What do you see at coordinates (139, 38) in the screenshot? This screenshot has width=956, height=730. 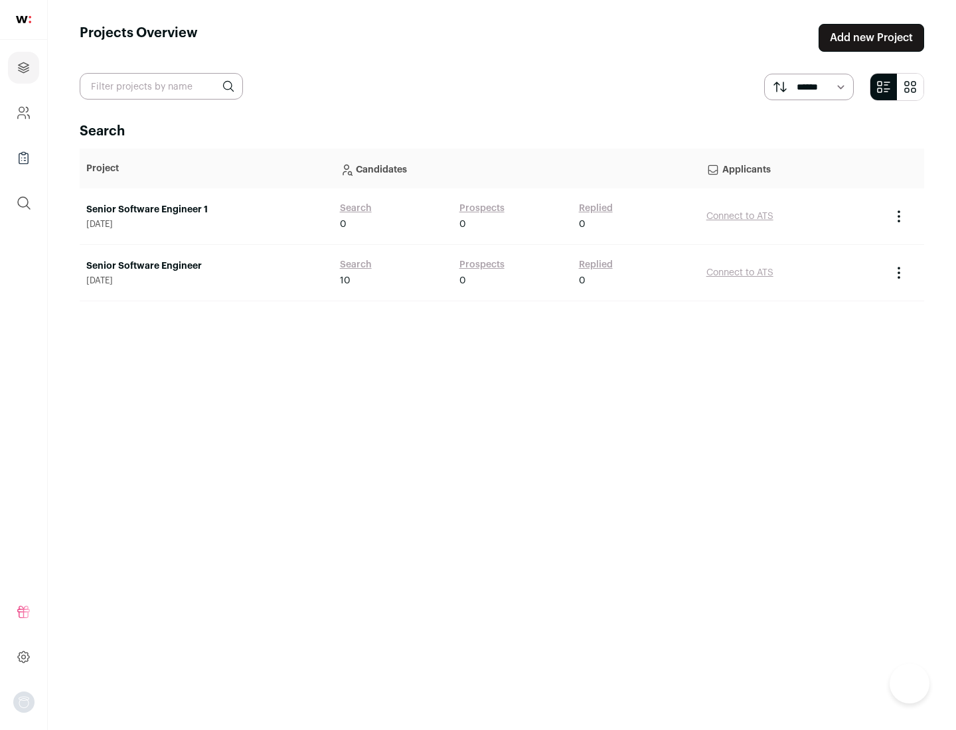 I see `h1: Projects Overview` at bounding box center [139, 38].